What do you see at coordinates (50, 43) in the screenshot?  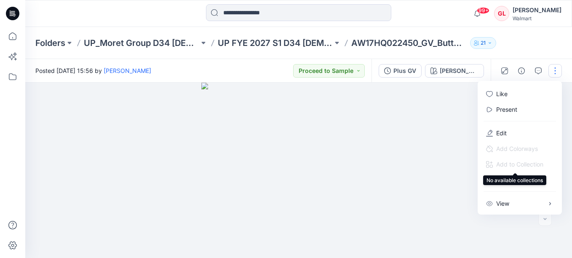 I see `a: Folders` at bounding box center [50, 43].